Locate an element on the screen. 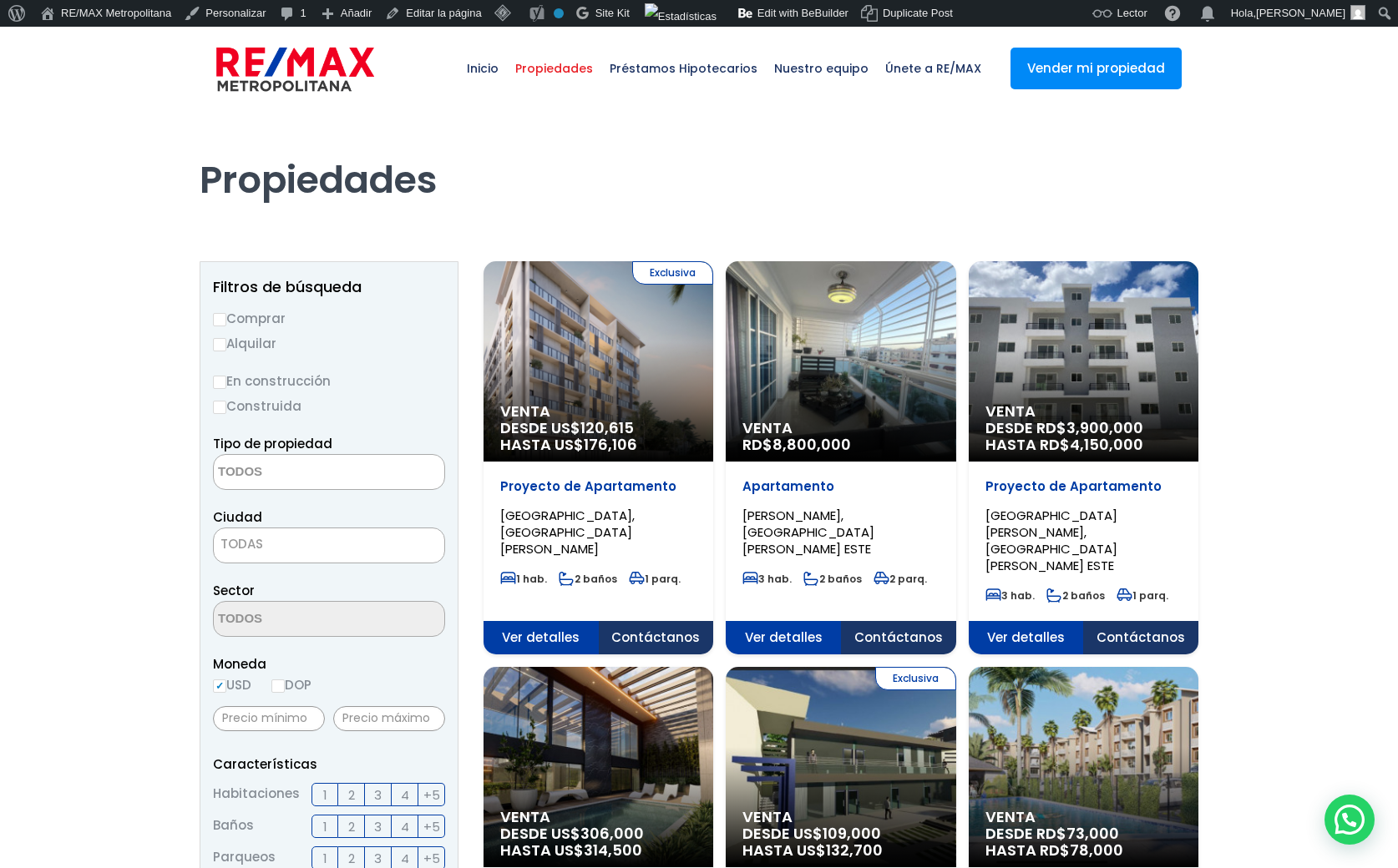  input: Construida is located at coordinates (220, 407).